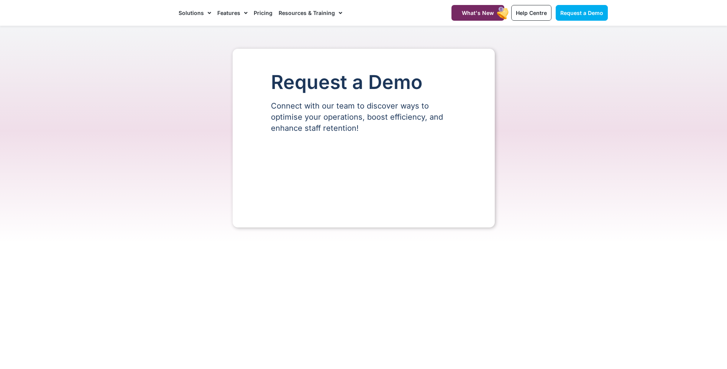  Describe the element at coordinates (582, 13) in the screenshot. I see `a: Request a Demo` at that location.